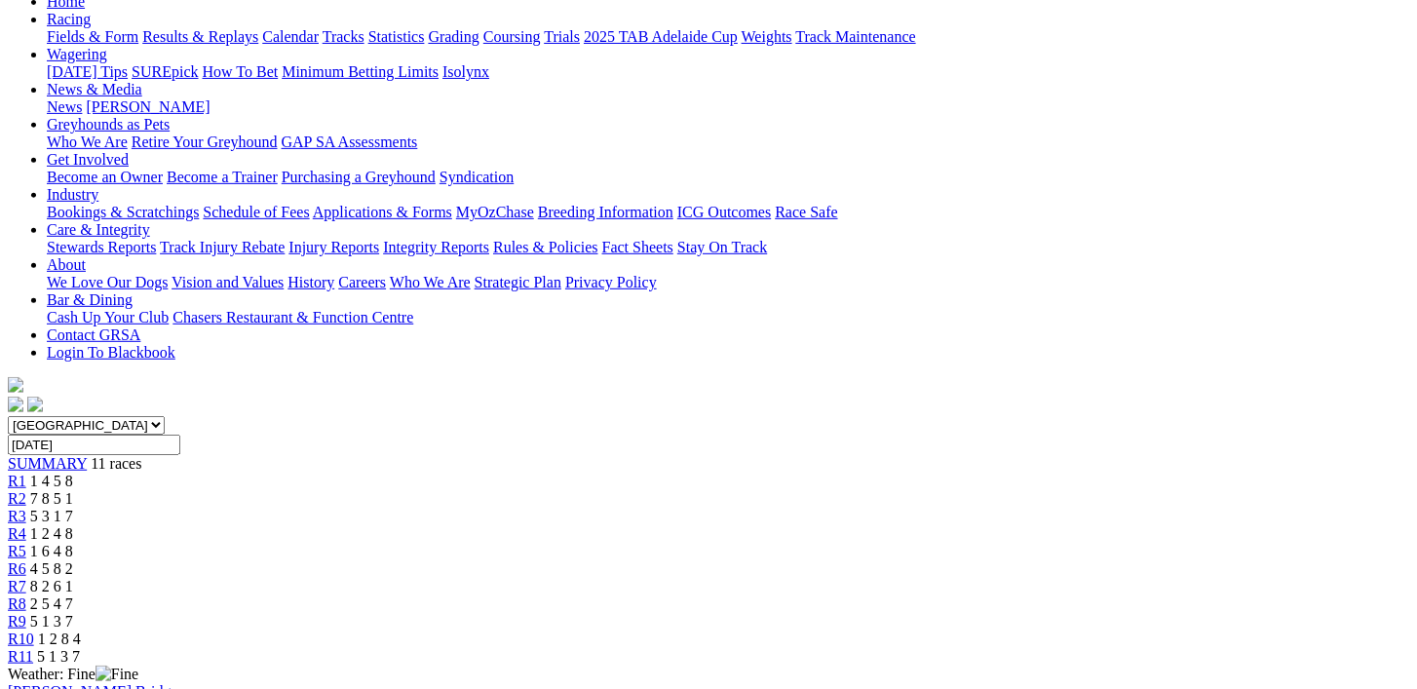  What do you see at coordinates (360, 71) in the screenshot?
I see `a: Minimum Betting Limits` at bounding box center [360, 71].